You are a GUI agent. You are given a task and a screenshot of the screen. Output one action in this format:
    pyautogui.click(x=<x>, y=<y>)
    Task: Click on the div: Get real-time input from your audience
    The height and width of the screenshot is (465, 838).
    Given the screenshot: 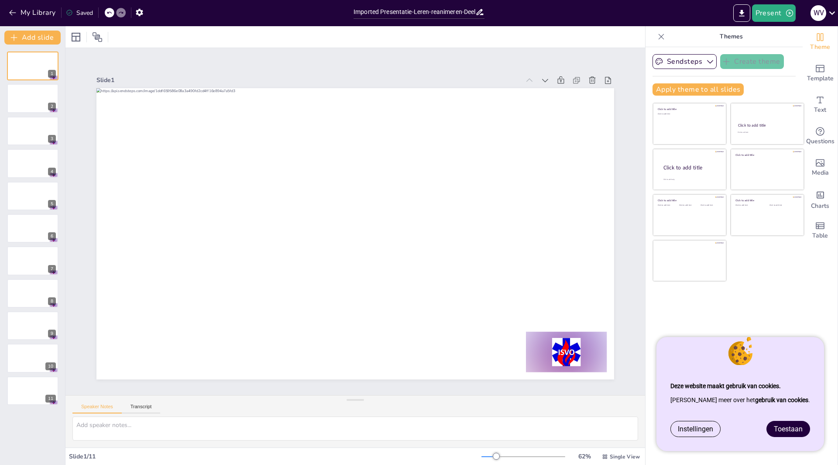 What is the action you would take?
    pyautogui.click(x=820, y=136)
    